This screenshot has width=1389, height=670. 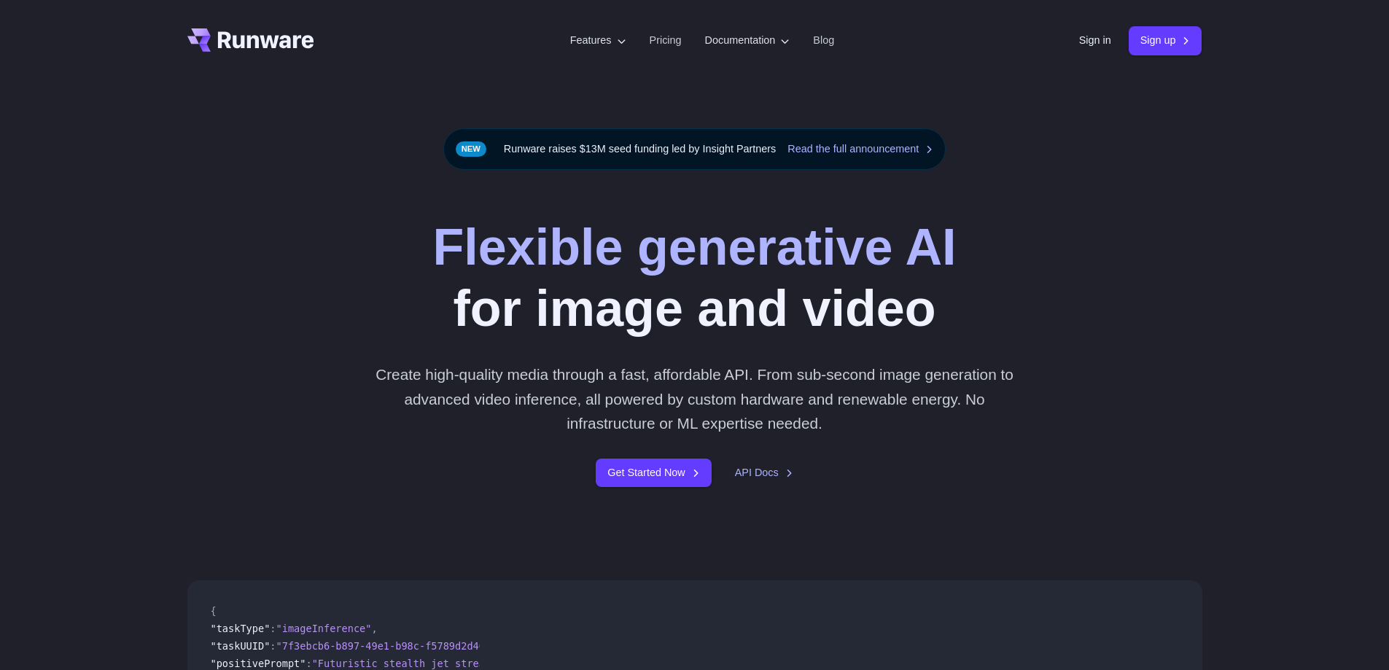 I want to click on strong: Flexible generative AI, so click(x=694, y=247).